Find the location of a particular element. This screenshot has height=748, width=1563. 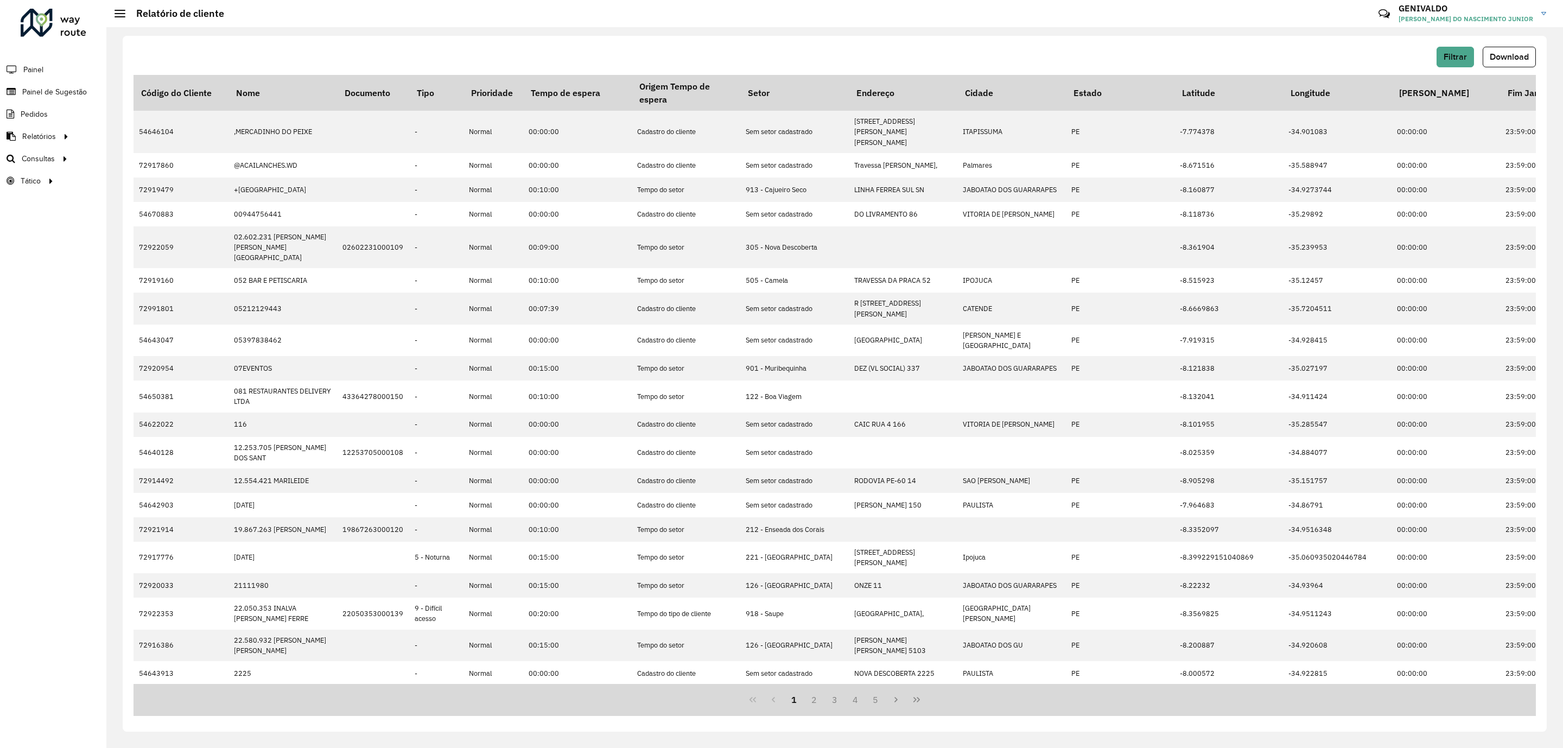

th: Estado is located at coordinates (1120, 93).